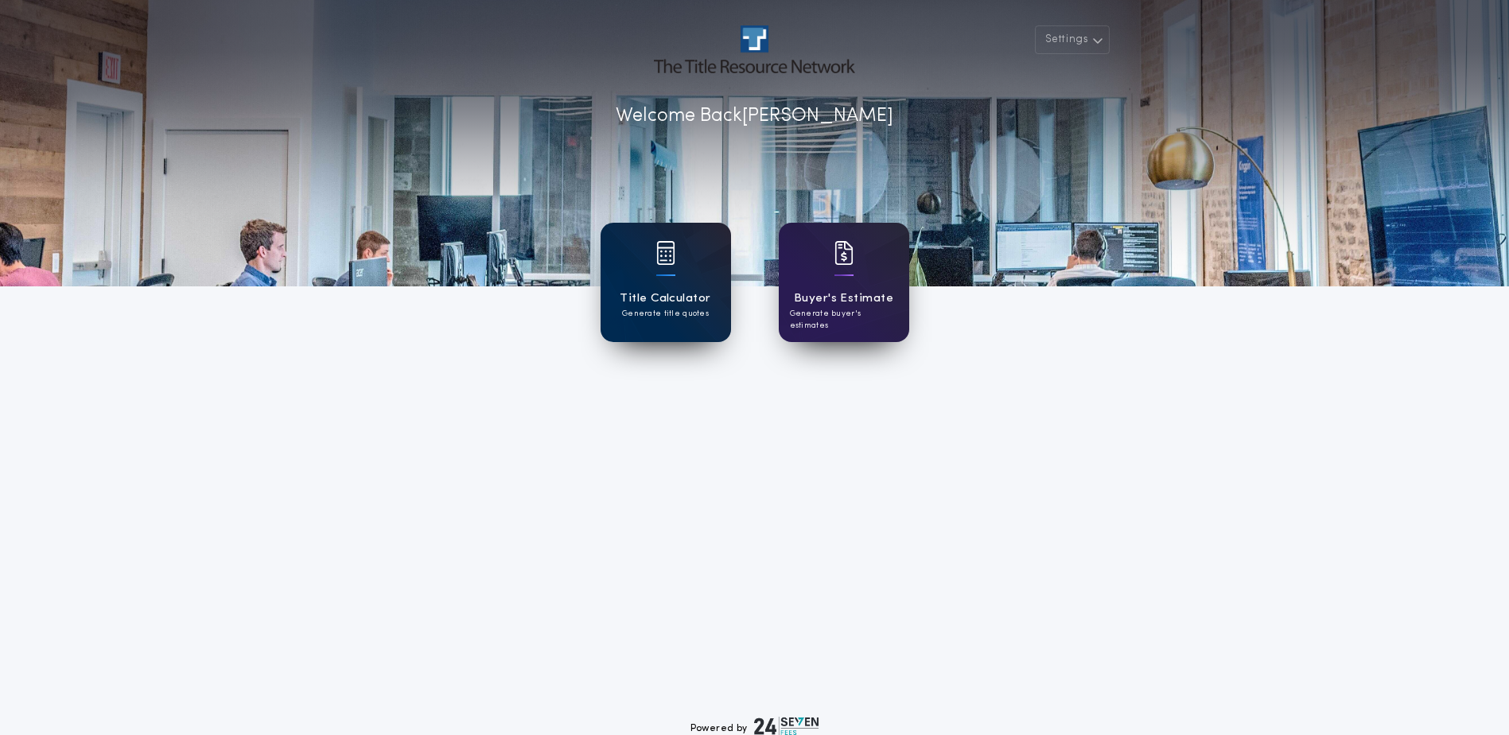 The height and width of the screenshot is (735, 1509). What do you see at coordinates (843, 298) in the screenshot?
I see `h1: Buyer's Estimate` at bounding box center [843, 298].